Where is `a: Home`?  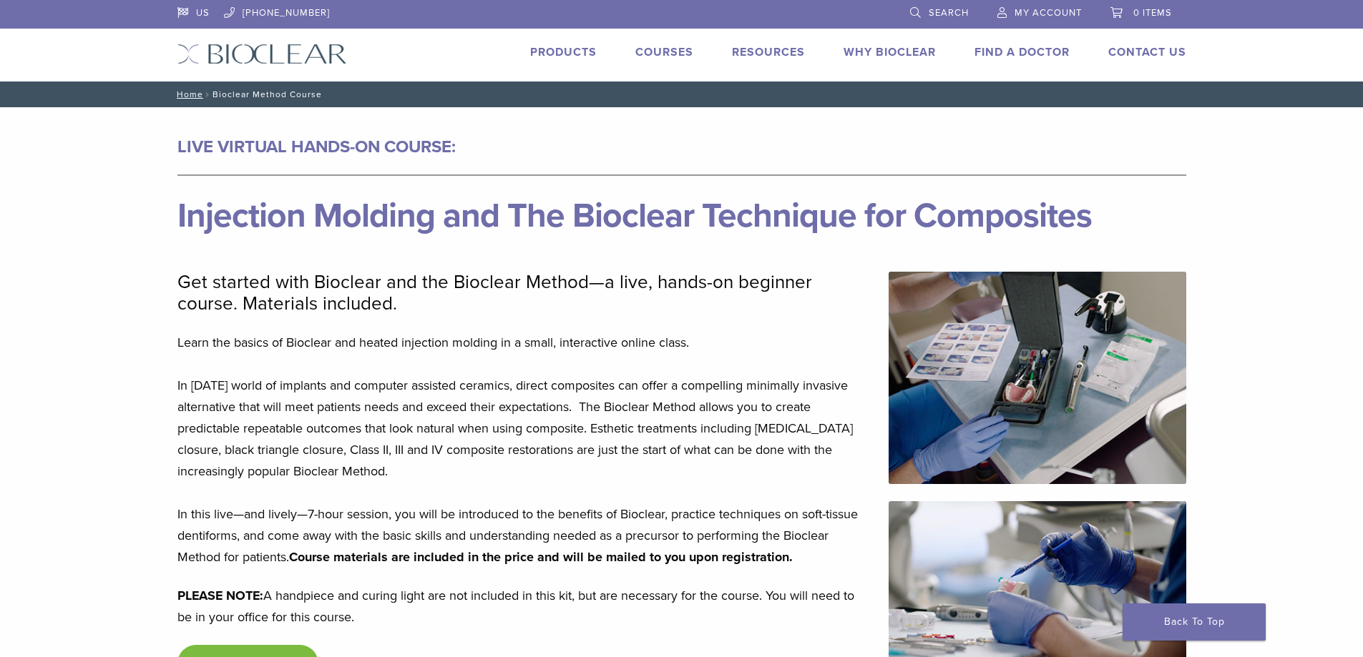 a: Home is located at coordinates (187, 94).